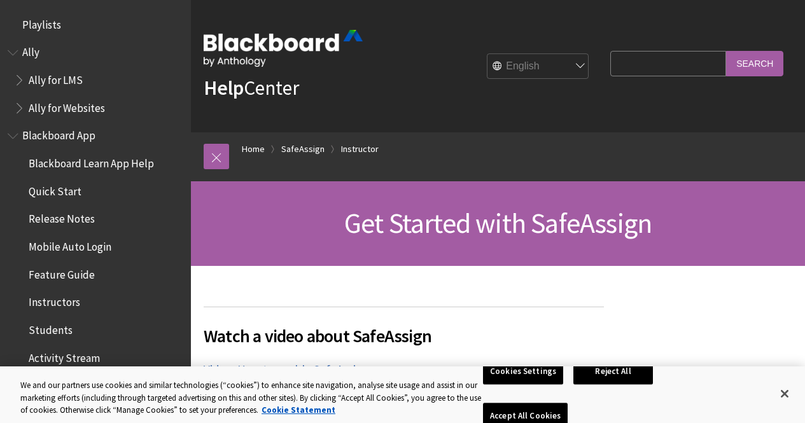  Describe the element at coordinates (70, 244) in the screenshot. I see `span: Mobile Auto Login` at that location.